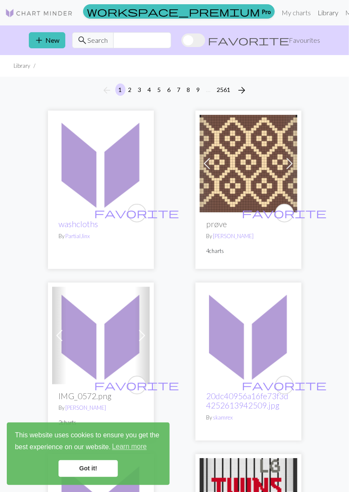  What do you see at coordinates (83, 40) in the screenshot?
I see `span: search` at bounding box center [83, 40].